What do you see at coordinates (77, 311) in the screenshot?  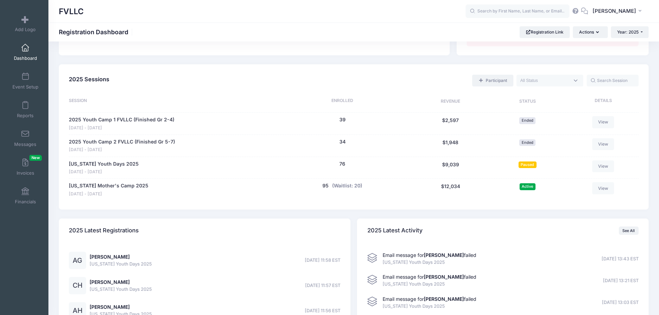 I see `a: AH` at bounding box center [77, 311].